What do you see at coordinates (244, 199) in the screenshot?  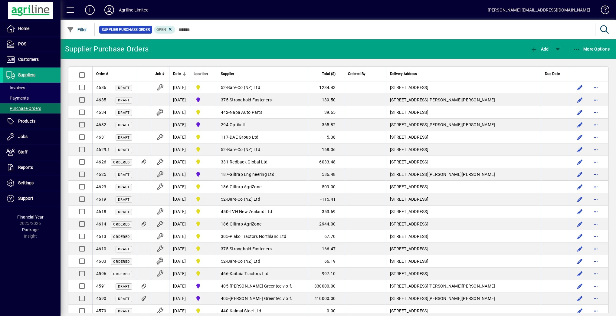 I see `span: Bare-Co (NZ) Ltd` at bounding box center [244, 199].